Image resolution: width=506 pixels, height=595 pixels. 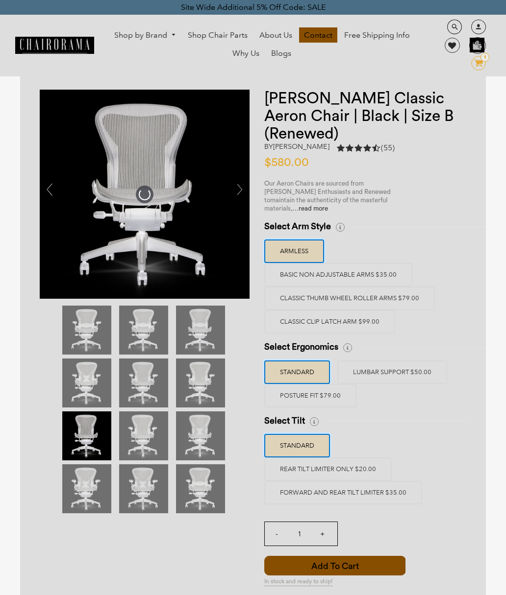 I want to click on label: ARMLESS, so click(x=294, y=251).